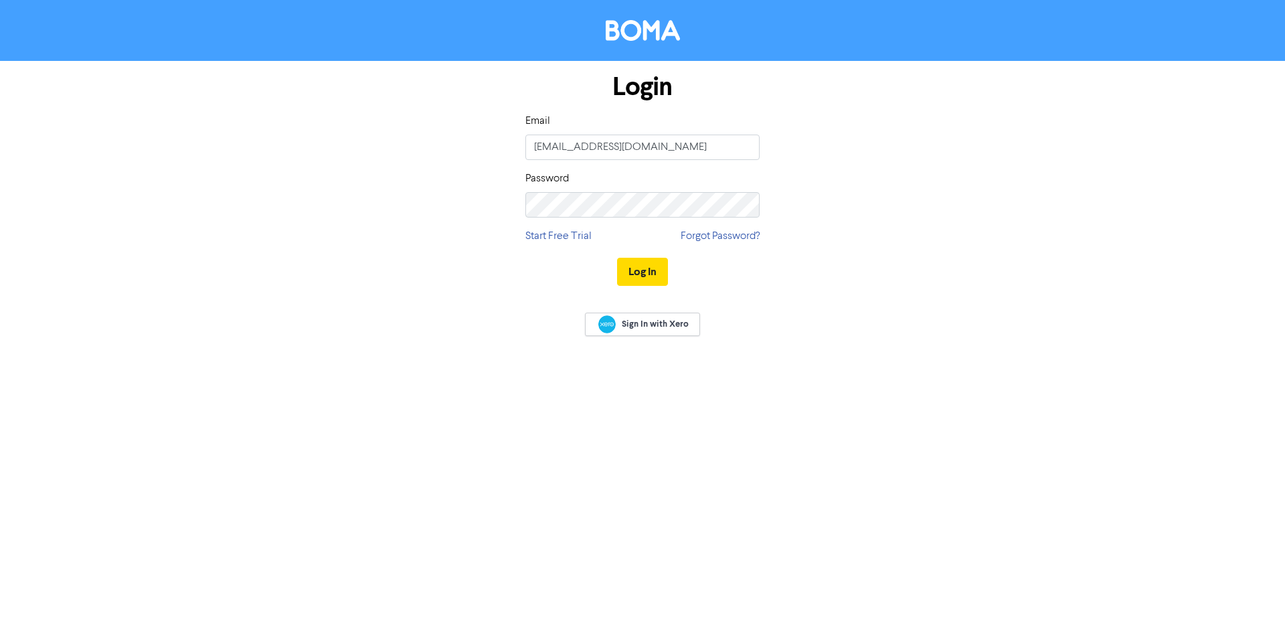 The height and width of the screenshot is (638, 1285). What do you see at coordinates (1201, 565) in the screenshot?
I see `div: Chat Widget` at bounding box center [1201, 565].